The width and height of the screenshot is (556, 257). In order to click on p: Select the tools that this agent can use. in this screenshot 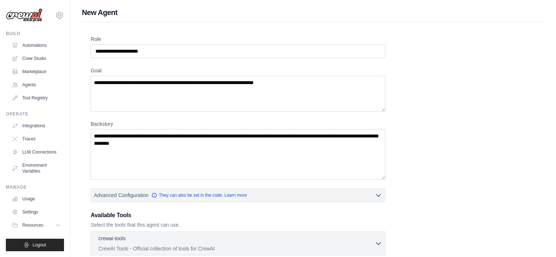, I will do `click(238, 225)`.